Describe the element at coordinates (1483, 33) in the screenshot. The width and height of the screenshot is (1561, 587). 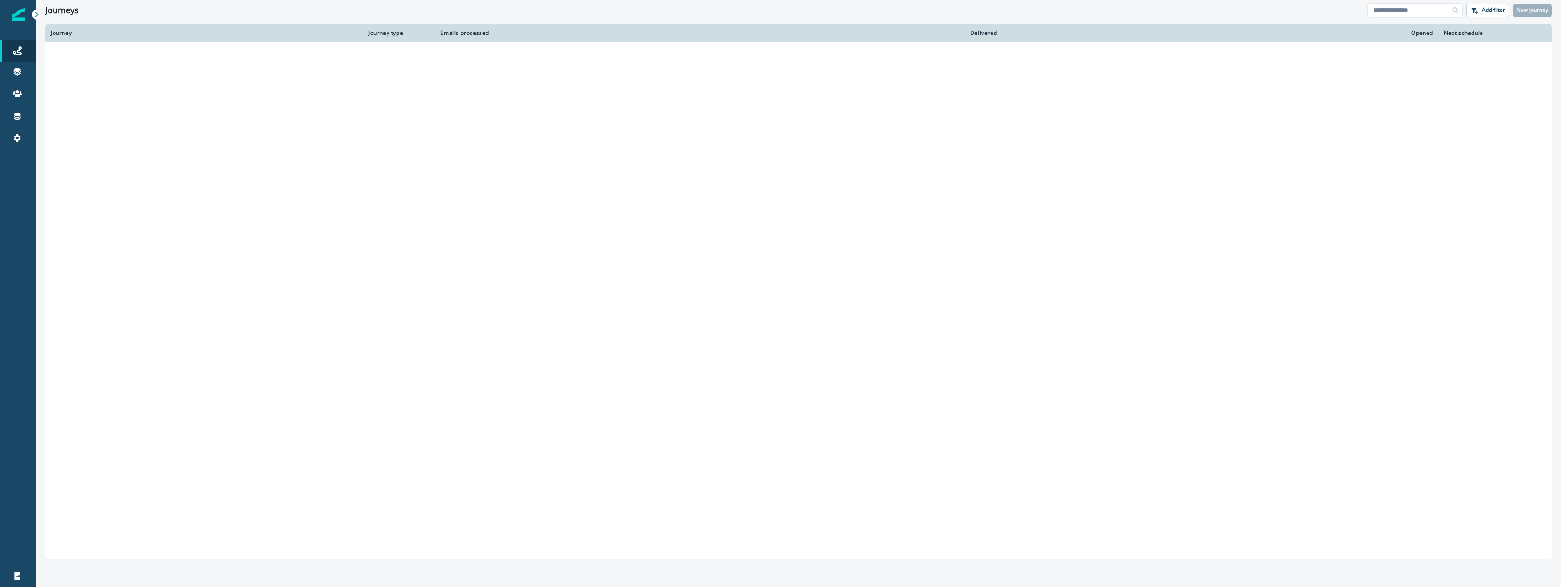
I see `div: Next schedule` at that location.